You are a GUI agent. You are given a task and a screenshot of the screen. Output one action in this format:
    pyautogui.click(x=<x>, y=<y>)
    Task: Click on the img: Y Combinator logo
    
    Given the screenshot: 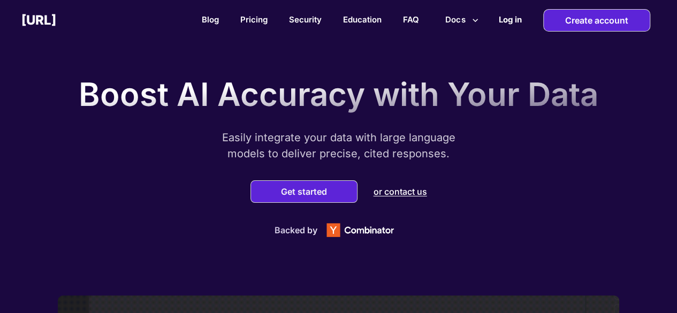 What is the action you would take?
    pyautogui.click(x=360, y=230)
    